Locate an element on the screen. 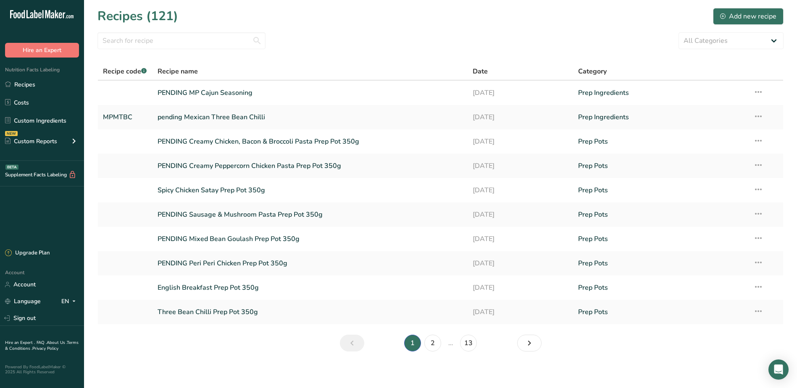 This screenshot has width=797, height=388. a: pending Mexican Three Bean Chilli is located at coordinates (310, 117).